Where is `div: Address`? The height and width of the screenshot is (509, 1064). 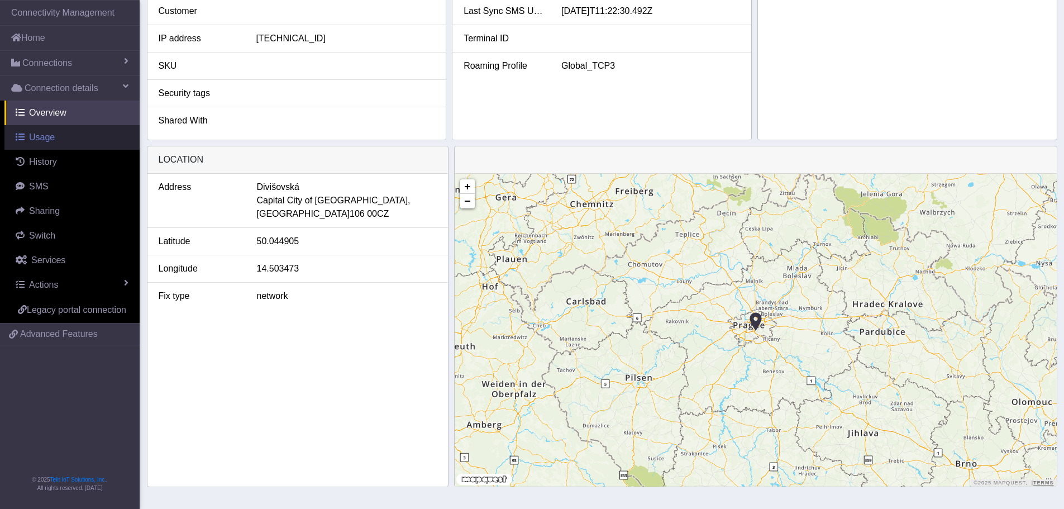 div: Address is located at coordinates (199, 201).